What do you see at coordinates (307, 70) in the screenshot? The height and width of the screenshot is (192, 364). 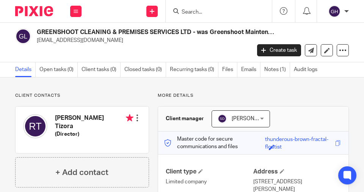 I see `a: Audit logs` at bounding box center [307, 70].